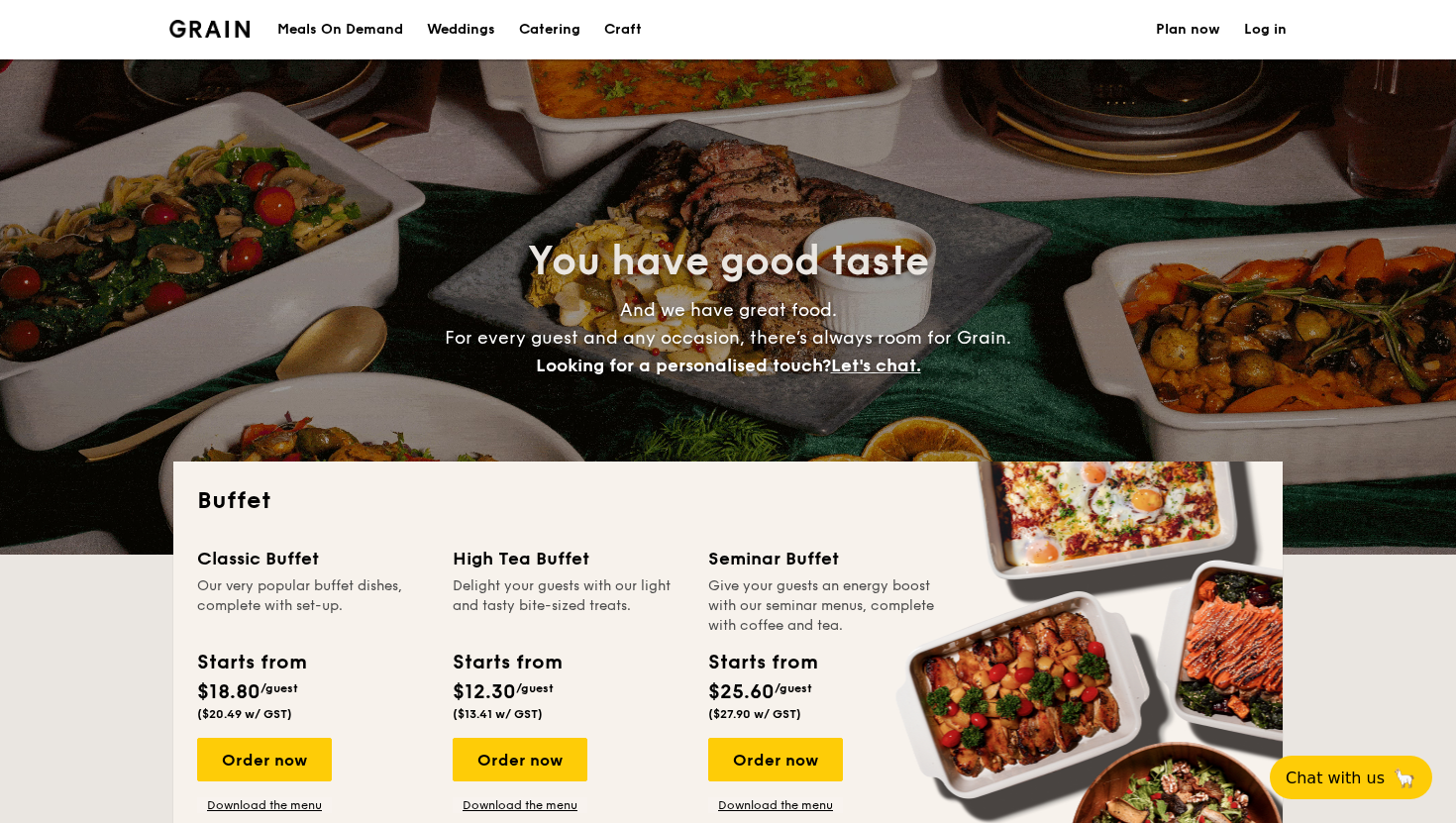 The width and height of the screenshot is (1456, 823). What do you see at coordinates (1351, 778) in the screenshot?
I see `button: Chat with us🦙` at bounding box center [1351, 778].